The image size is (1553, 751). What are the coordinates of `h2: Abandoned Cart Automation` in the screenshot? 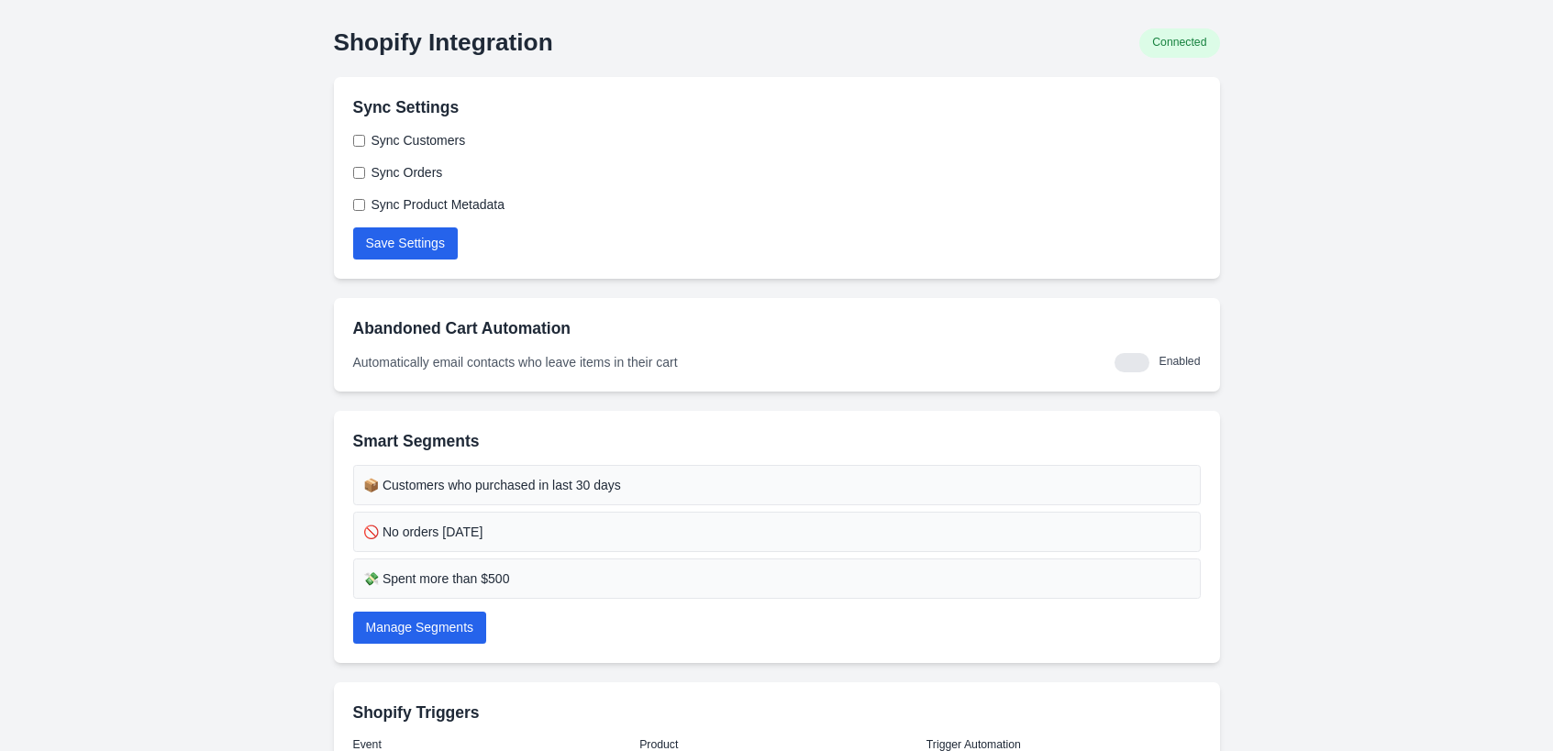 It's located at (777, 328).